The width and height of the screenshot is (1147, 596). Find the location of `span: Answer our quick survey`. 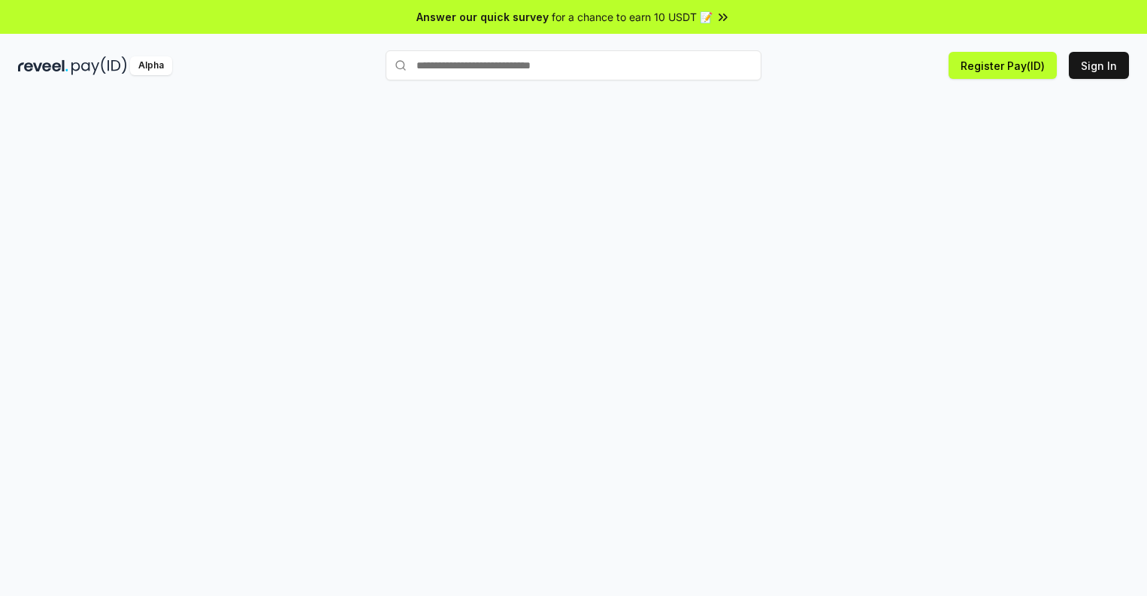

span: Answer our quick survey is located at coordinates (482, 17).